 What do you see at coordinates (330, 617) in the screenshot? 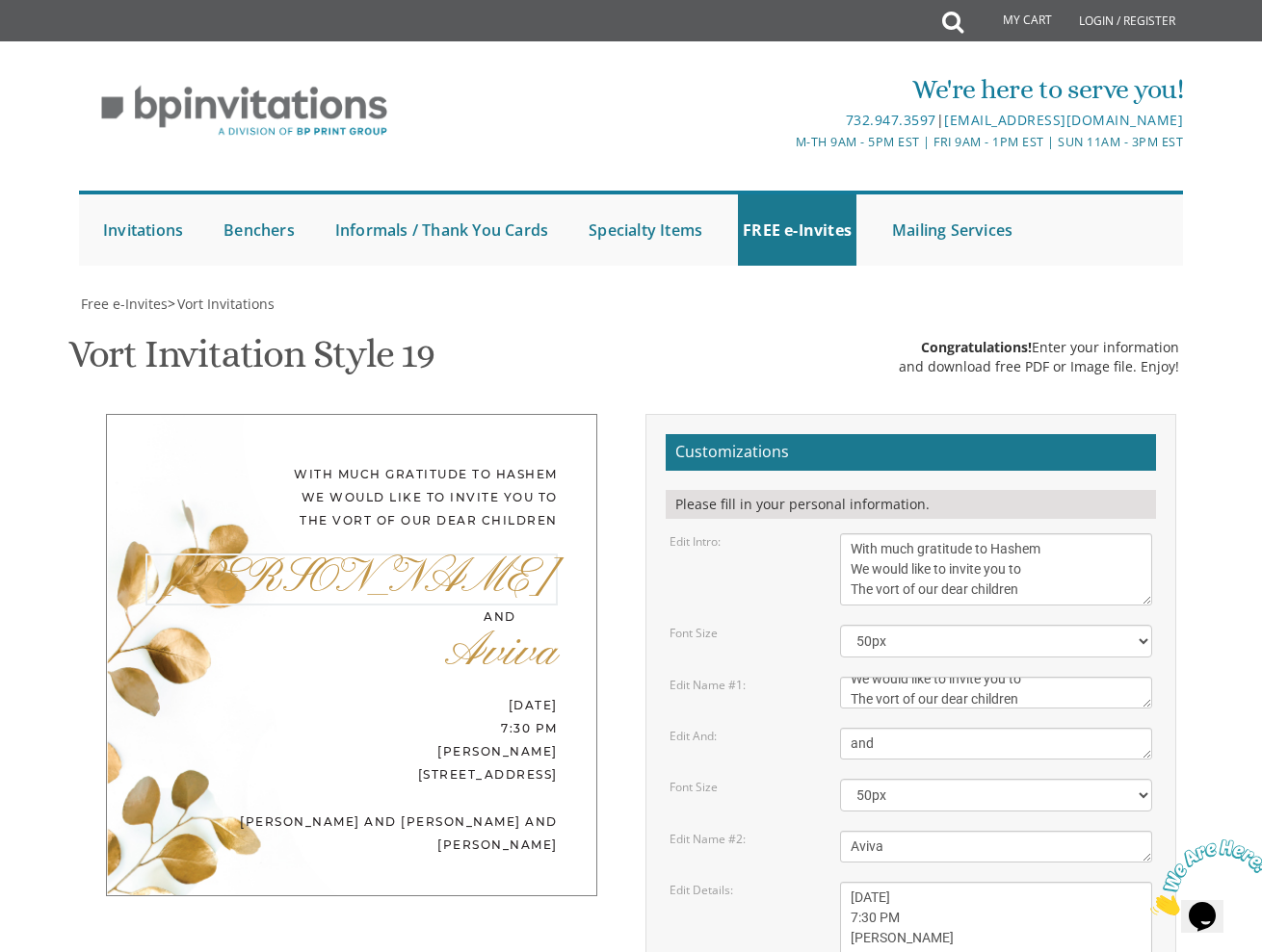
I see `div: and` at bounding box center [330, 617].